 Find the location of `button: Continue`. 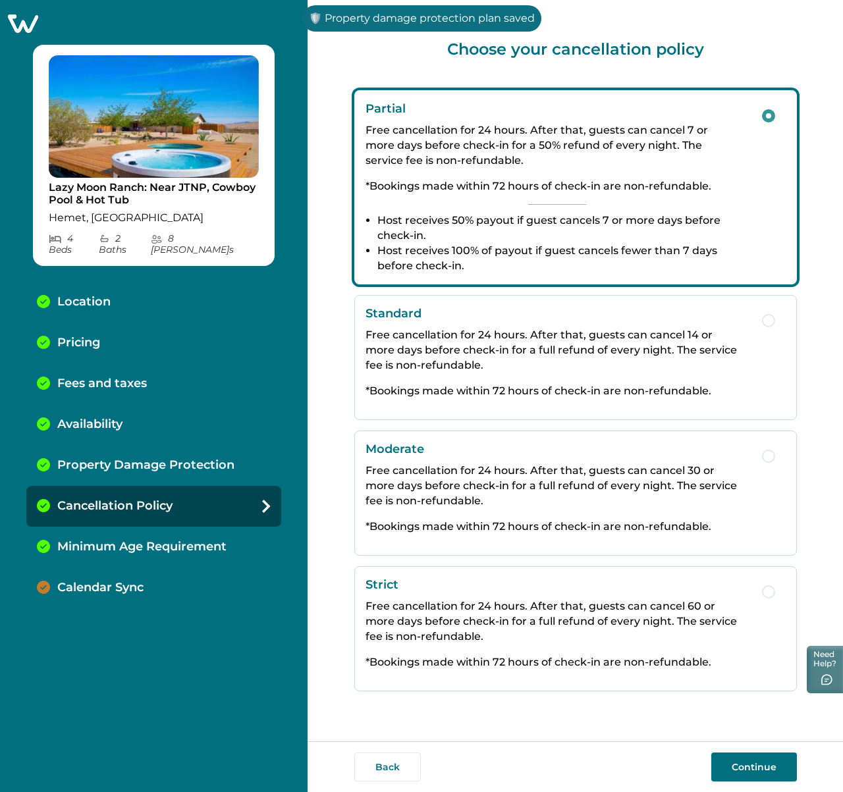

button: Continue is located at coordinates (754, 767).